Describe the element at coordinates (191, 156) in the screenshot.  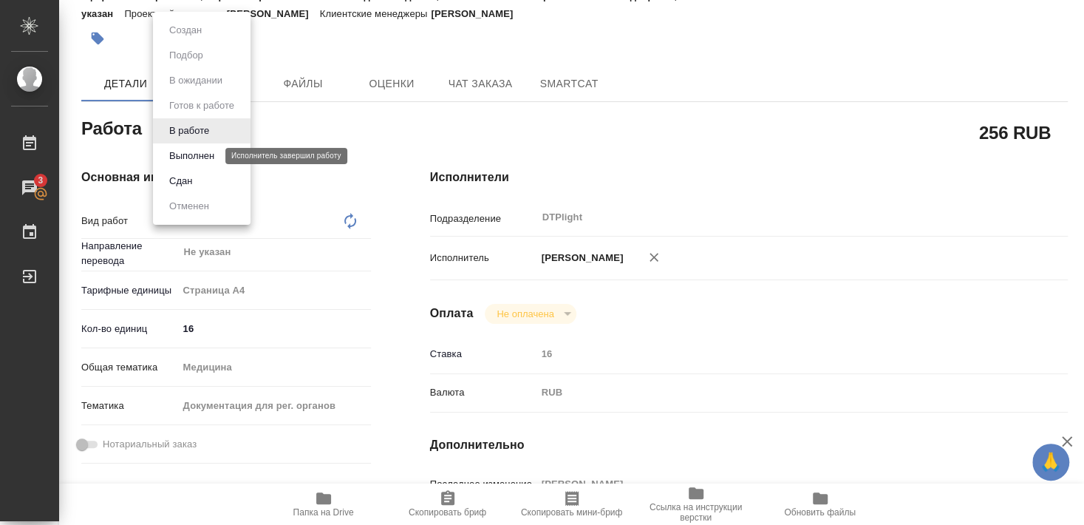
I see `button: Выполнен` at that location.